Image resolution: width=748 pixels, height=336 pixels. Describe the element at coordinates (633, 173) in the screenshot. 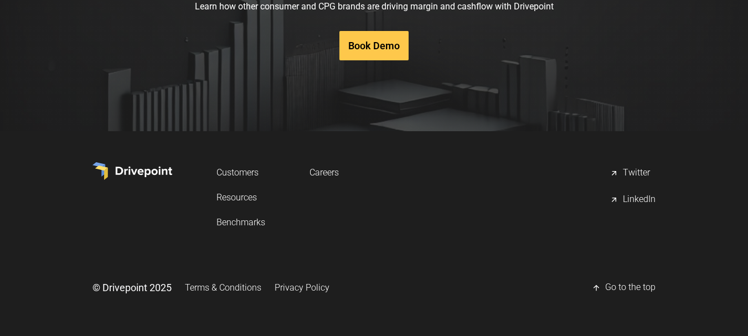

I see `a: Twitter` at that location.